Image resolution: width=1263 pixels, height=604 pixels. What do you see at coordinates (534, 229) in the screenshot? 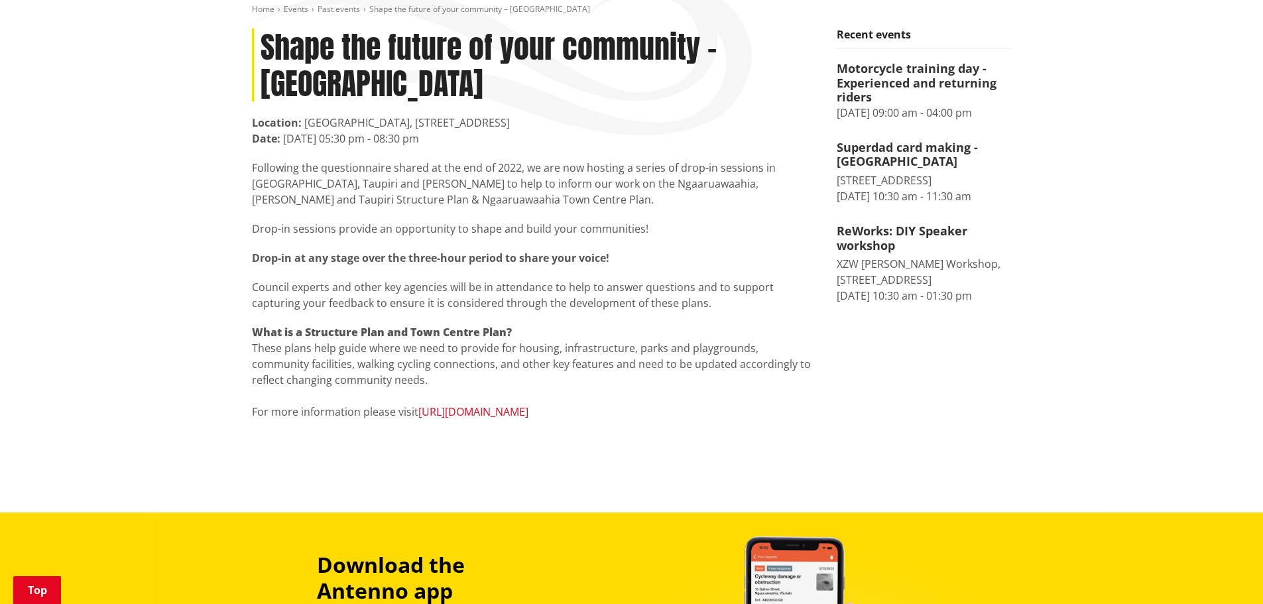
I see `p: Drop-in sessions provide an opportunity to shape and build your communities!` at bounding box center [534, 229].